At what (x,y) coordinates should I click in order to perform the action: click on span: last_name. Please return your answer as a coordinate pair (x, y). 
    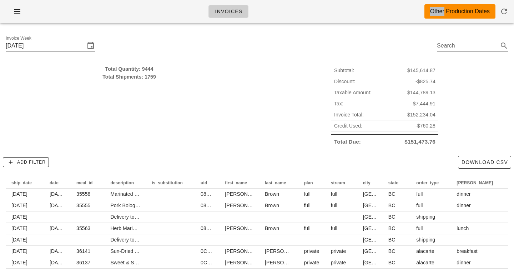
    Looking at the image, I should click on (275, 183).